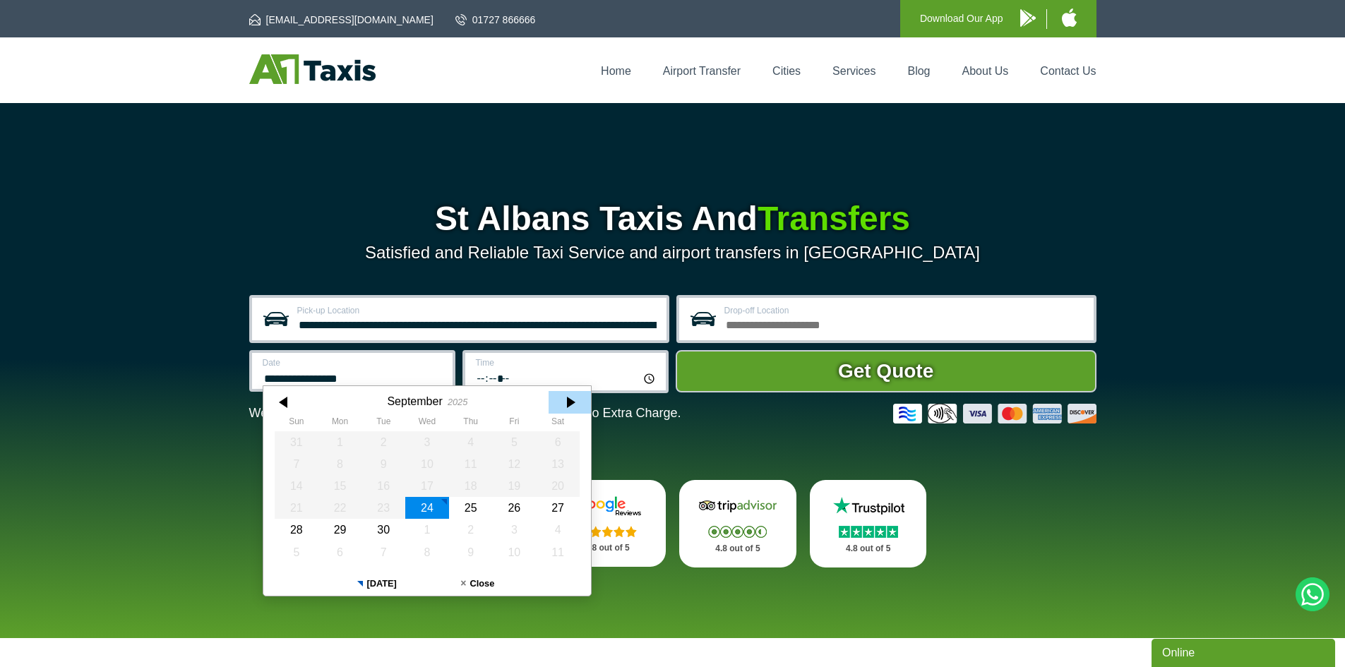  I want to click on div: 02 October 2025, so click(470, 530).